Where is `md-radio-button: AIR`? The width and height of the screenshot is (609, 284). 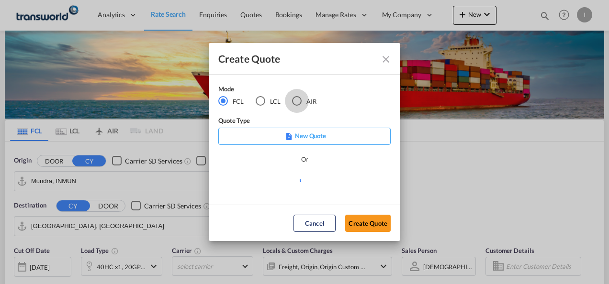
md-radio-button: AIR is located at coordinates (304, 102).